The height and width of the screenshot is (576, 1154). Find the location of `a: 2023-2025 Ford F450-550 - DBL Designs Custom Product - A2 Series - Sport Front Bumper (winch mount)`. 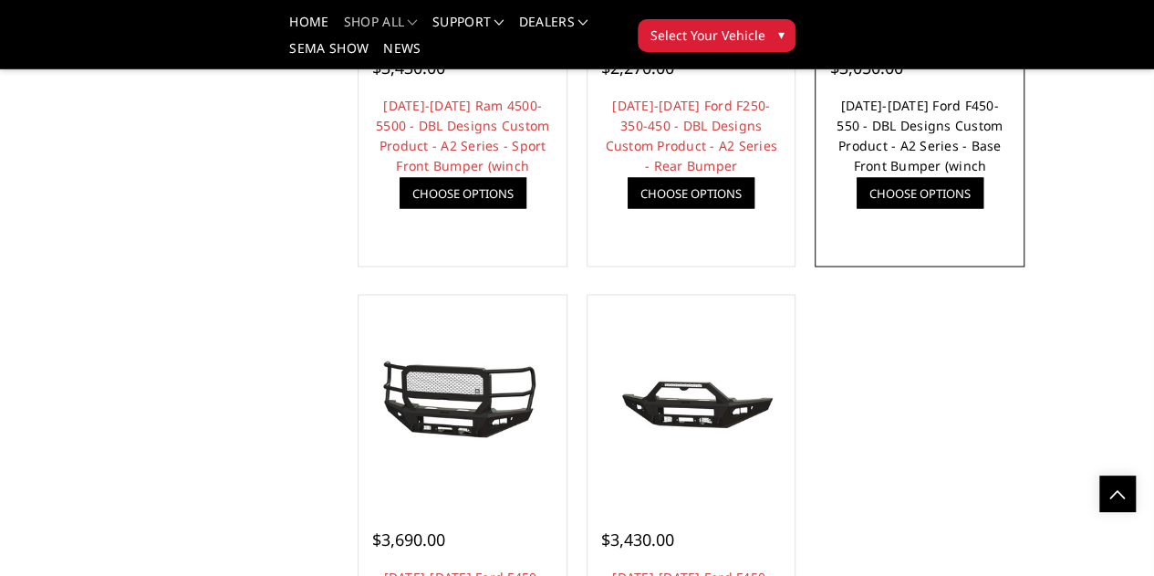

a: 2023-2025 Ford F450-550 - DBL Designs Custom Product - A2 Series - Sport Front Bumper (winch mount) is located at coordinates (692, 399).